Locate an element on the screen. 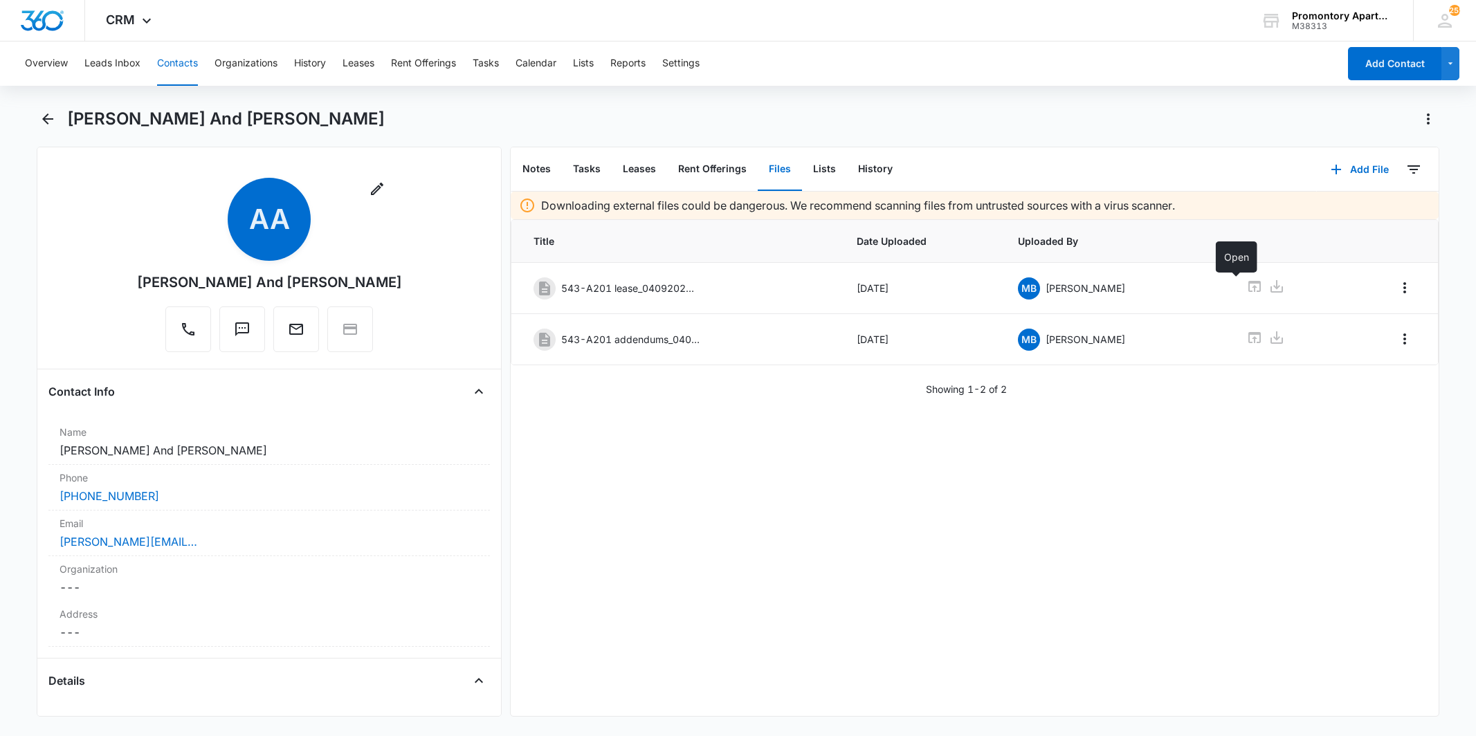 This screenshot has width=1476, height=736. label: Name is located at coordinates (268, 432).